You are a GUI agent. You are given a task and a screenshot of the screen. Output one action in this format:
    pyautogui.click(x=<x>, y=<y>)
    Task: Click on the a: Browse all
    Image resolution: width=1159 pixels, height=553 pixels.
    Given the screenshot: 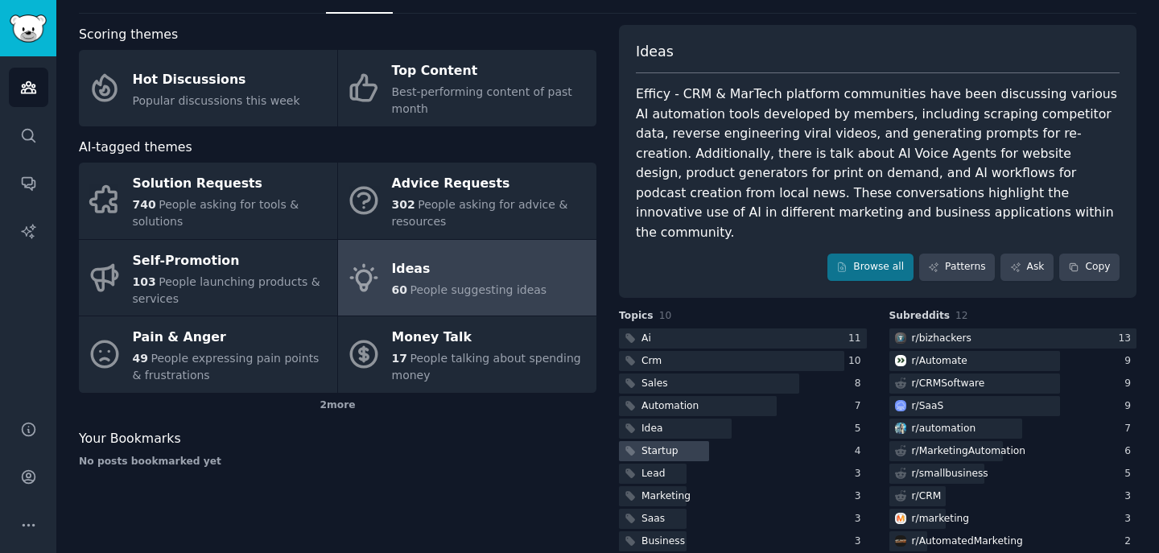 What is the action you would take?
    pyautogui.click(x=870, y=267)
    